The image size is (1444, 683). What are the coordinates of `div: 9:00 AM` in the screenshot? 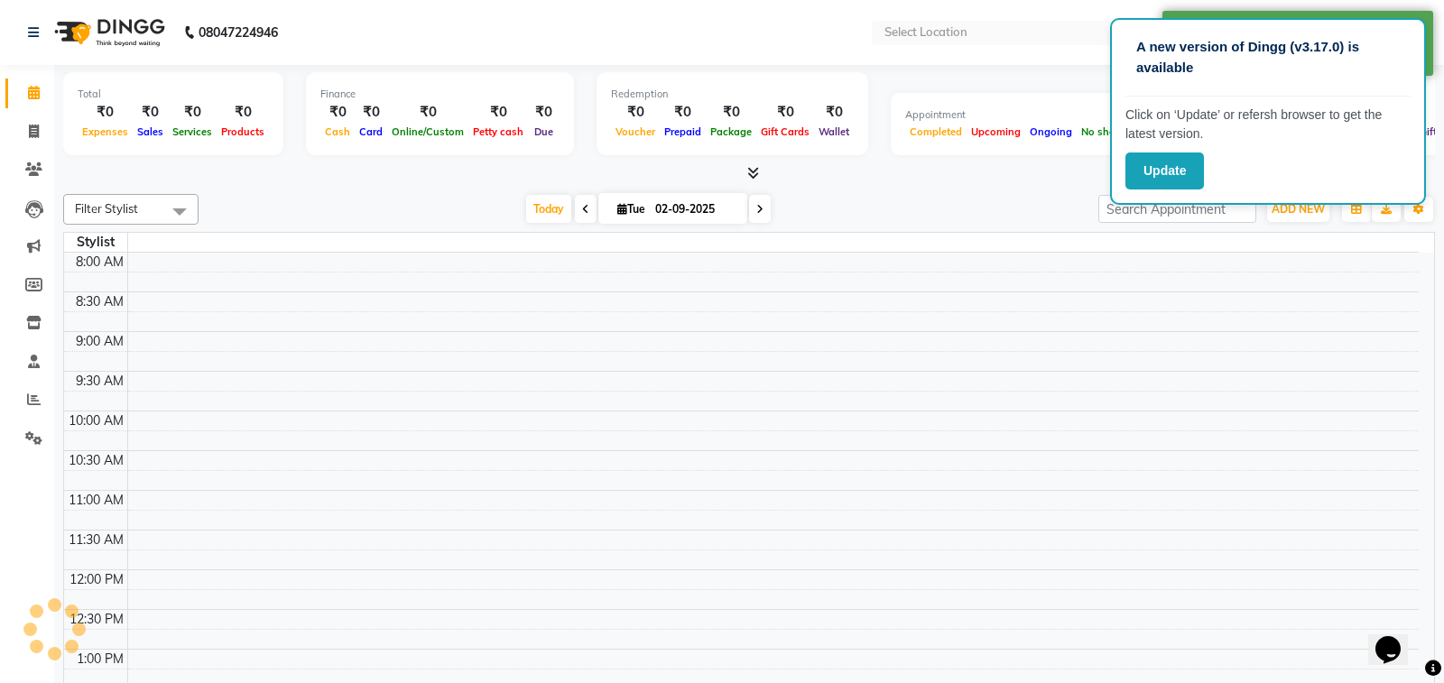 It's located at (99, 341).